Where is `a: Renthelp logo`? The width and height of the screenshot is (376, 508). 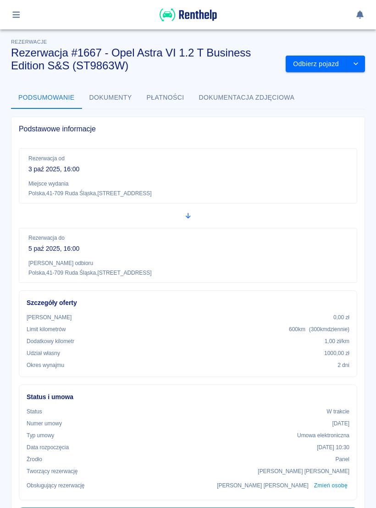 a: Renthelp logo is located at coordinates (188, 20).